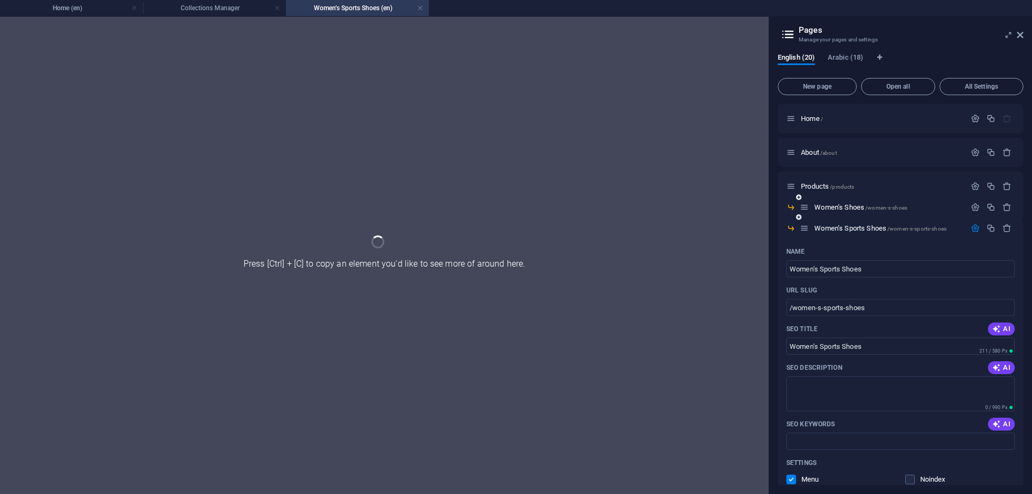  What do you see at coordinates (886, 207) in the screenshot?
I see `span: /women-s-shoes` at bounding box center [886, 207].